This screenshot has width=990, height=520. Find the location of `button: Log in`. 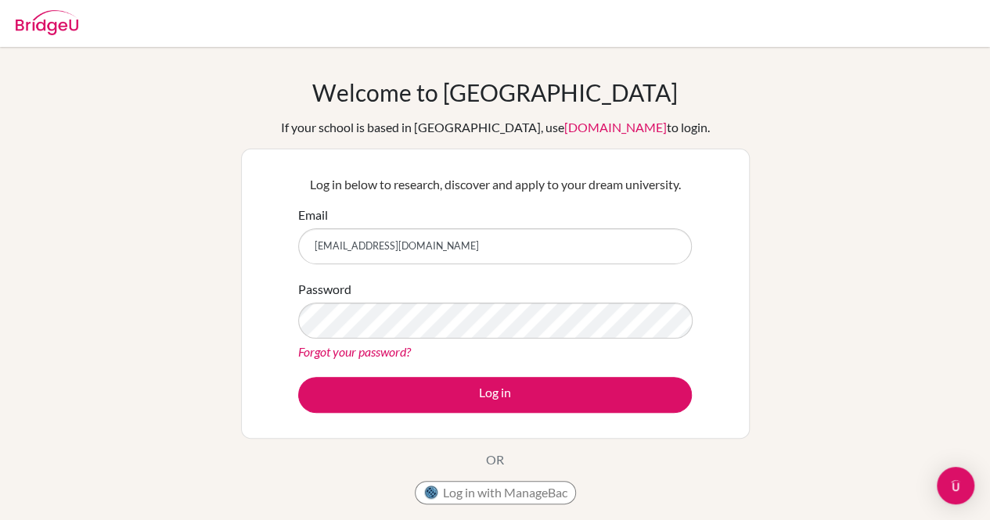

button: Log in is located at coordinates (494, 395).